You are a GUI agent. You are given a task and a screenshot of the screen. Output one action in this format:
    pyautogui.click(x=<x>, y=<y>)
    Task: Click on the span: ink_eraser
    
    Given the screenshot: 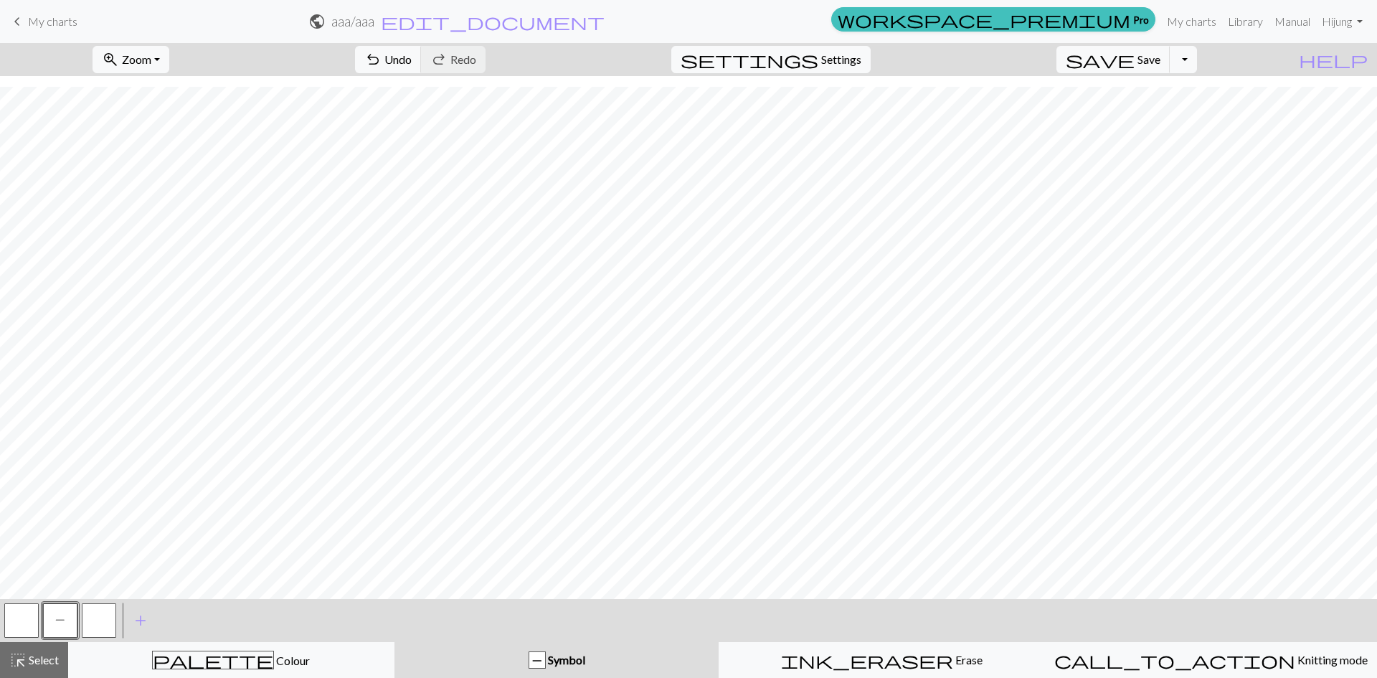 What is the action you would take?
    pyautogui.click(x=867, y=660)
    